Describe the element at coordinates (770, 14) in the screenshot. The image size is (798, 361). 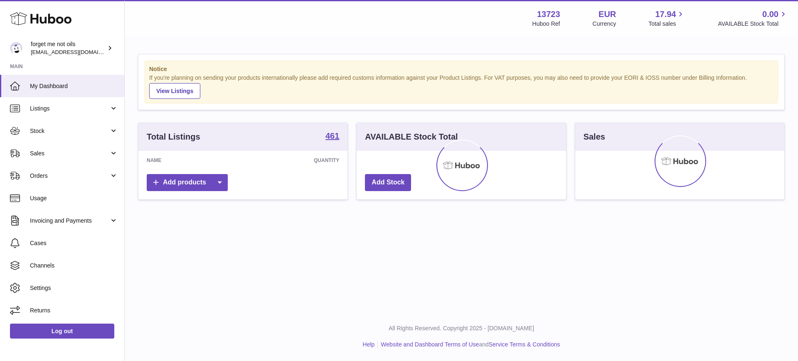
I see `span: 0.00` at that location.